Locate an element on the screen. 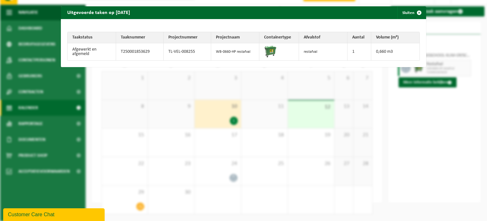  td: 0,660 m3 is located at coordinates (396, 52).